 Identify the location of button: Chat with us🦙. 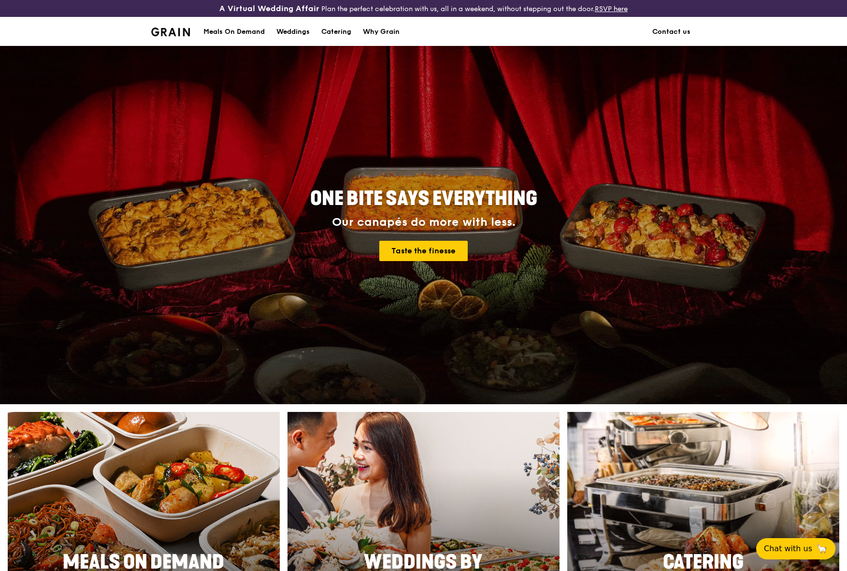
(796, 548).